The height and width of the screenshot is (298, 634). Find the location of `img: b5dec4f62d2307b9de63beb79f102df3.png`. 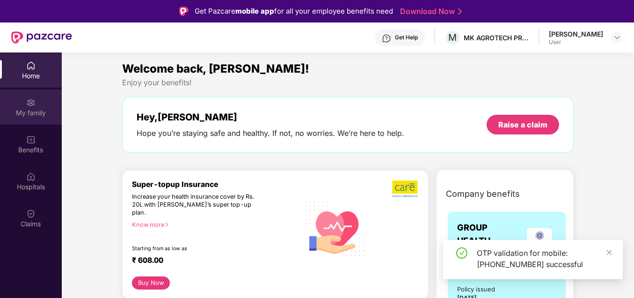

img: b5dec4f62d2307b9de63beb79f102df3.png is located at coordinates (406, 189).